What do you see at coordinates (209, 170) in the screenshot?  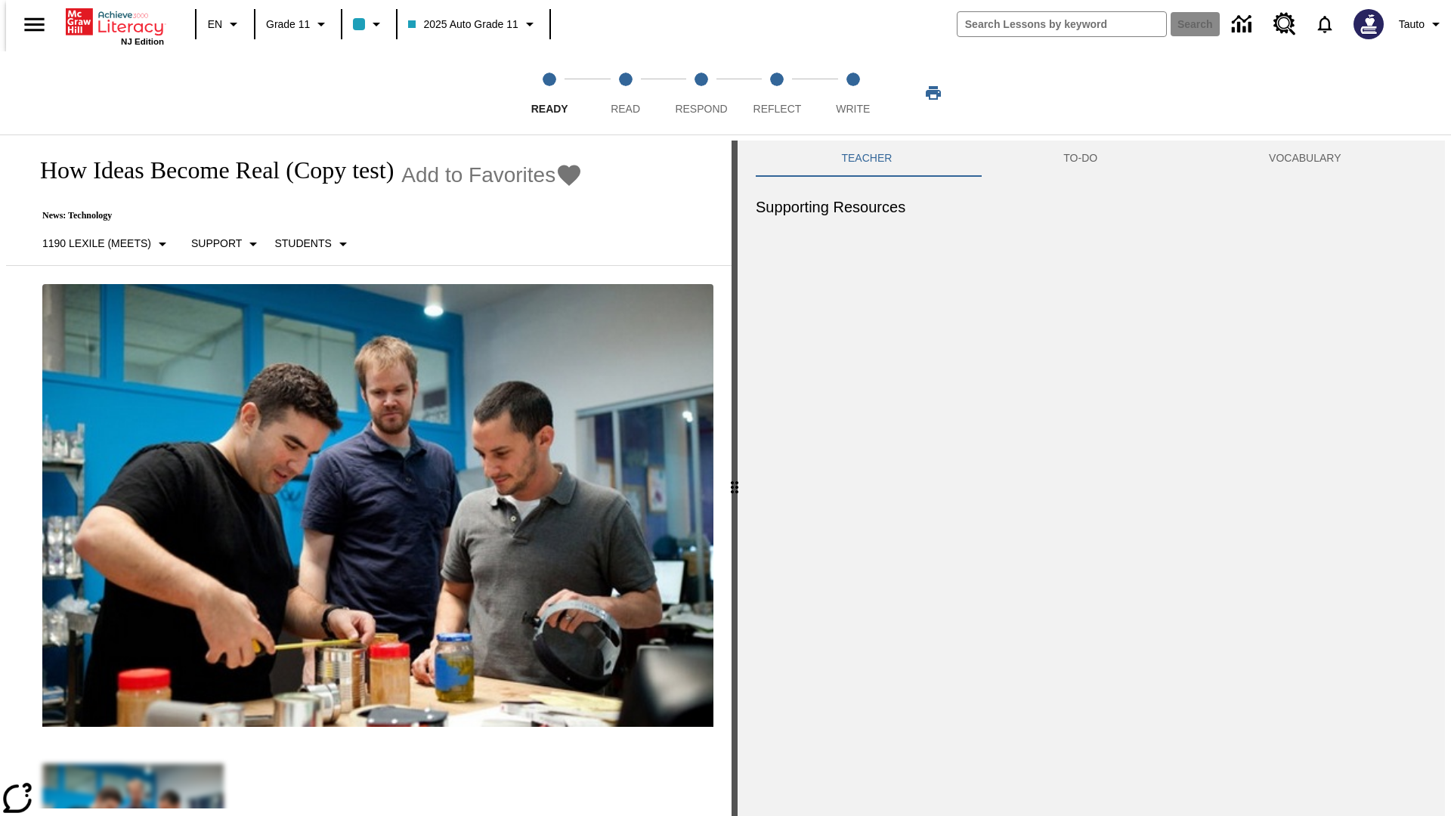 I see `h1: How Ideas Become Real (Copy test)` at bounding box center [209, 170].